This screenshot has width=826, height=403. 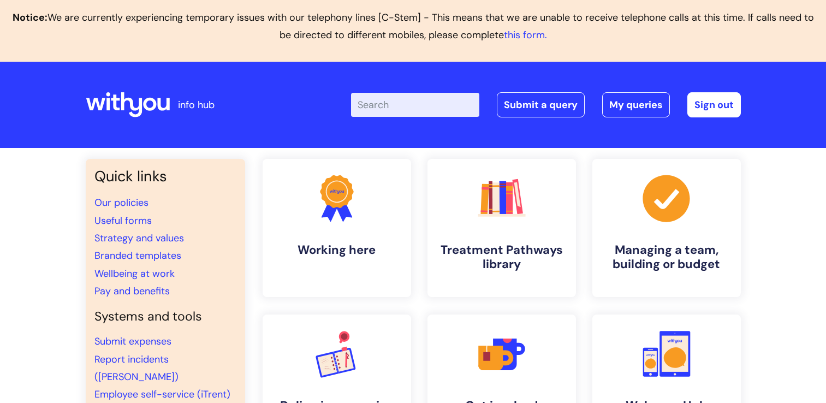 What do you see at coordinates (139, 238) in the screenshot?
I see `a: Strategy and values` at bounding box center [139, 238].